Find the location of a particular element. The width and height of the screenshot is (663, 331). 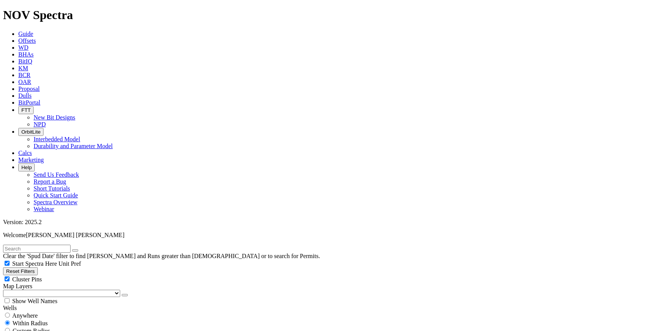

button: OrbitLite is located at coordinates (31, 132).